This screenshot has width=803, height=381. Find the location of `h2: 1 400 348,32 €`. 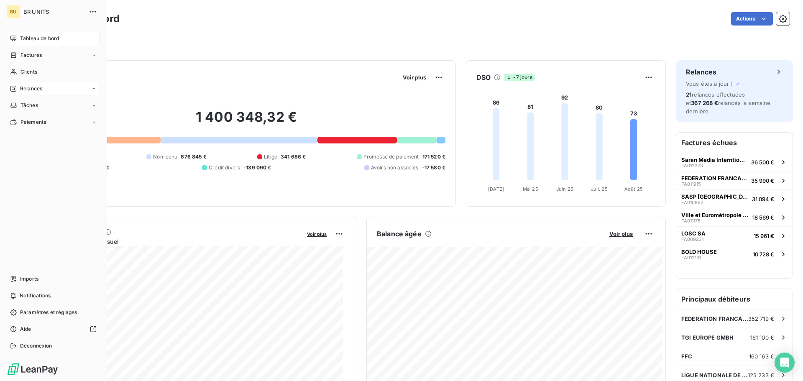

h2: 1 400 348,32 € is located at coordinates (246, 121).